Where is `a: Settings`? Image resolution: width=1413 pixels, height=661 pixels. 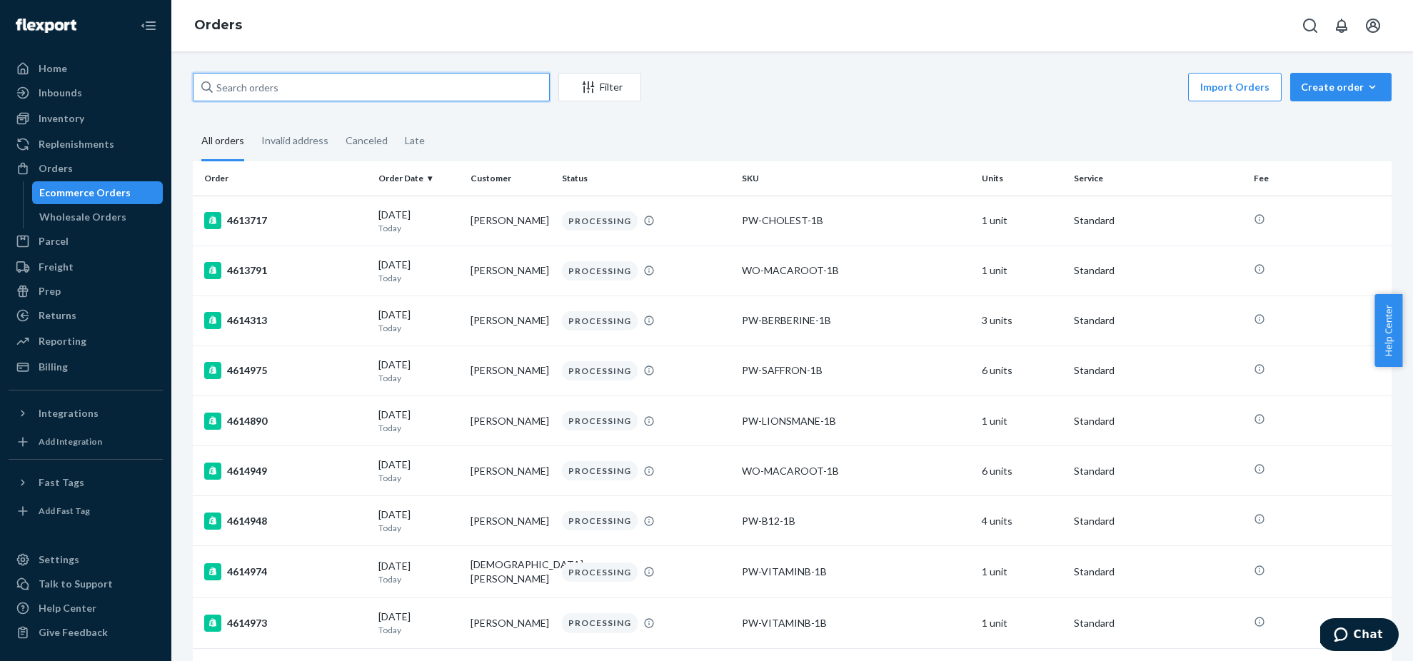 a: Settings is located at coordinates (86, 560).